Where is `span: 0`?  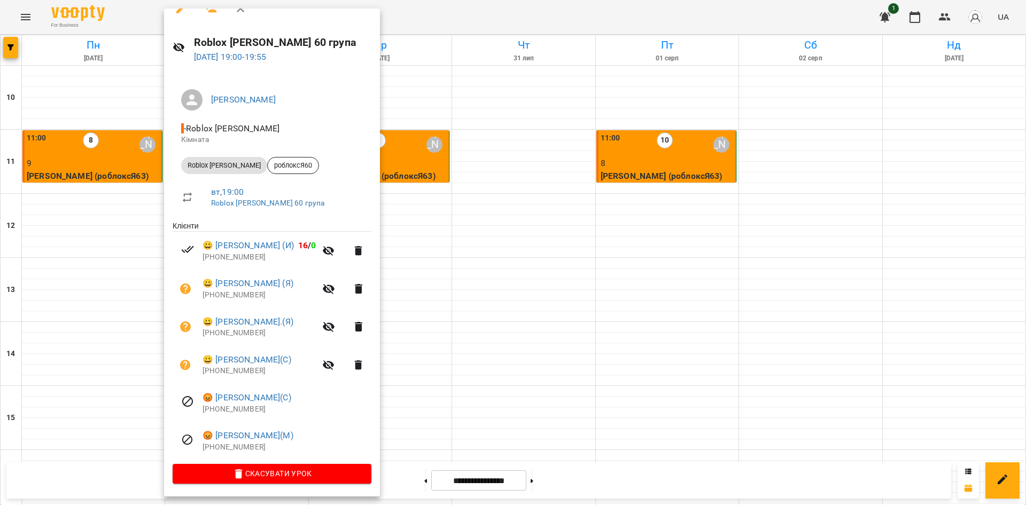
span: 0 is located at coordinates (313, 245).